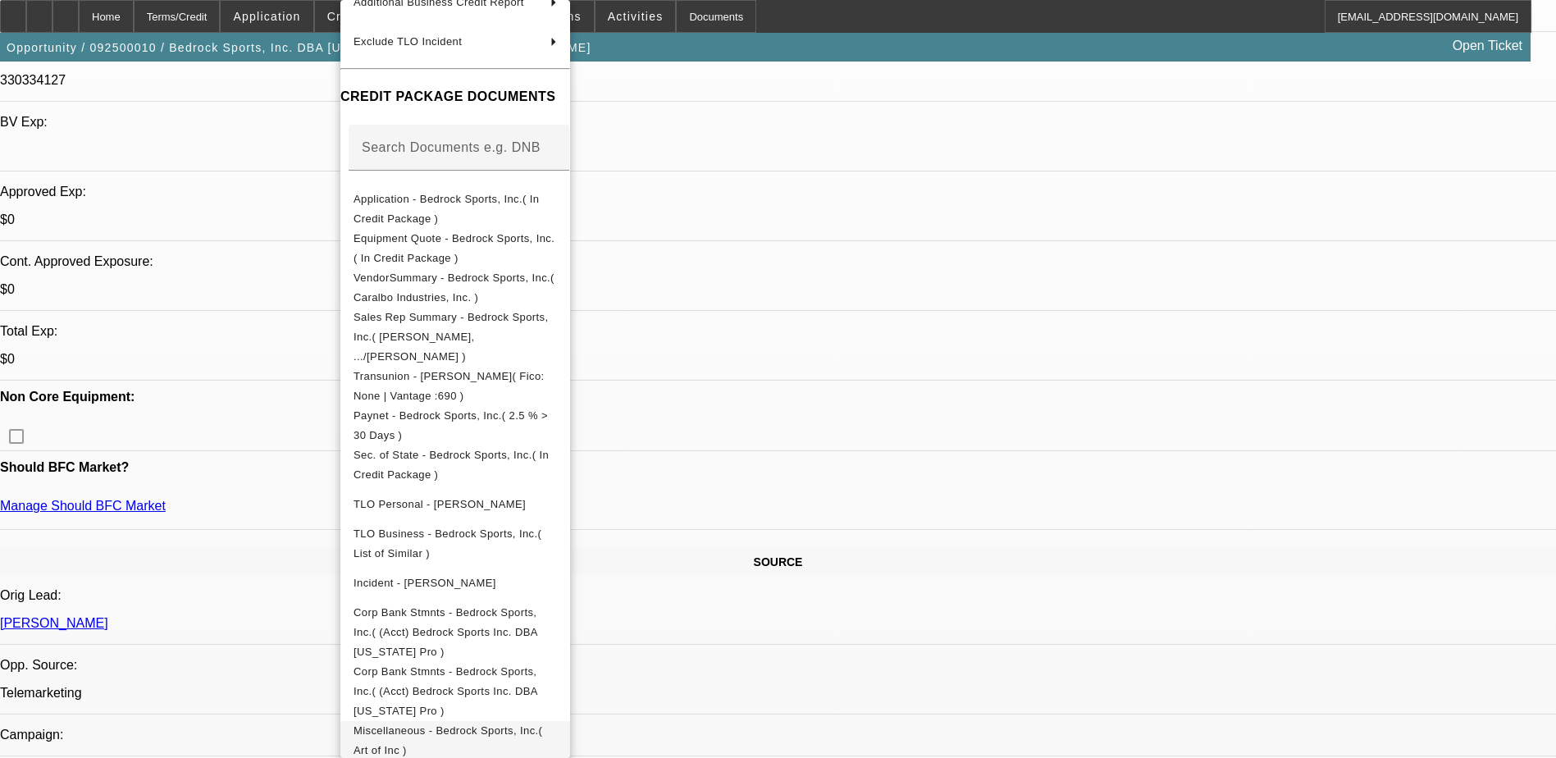 This screenshot has height=758, width=1556. What do you see at coordinates (455, 583) in the screenshot?
I see `button: Incident - Karsh, Kim` at bounding box center [455, 583].